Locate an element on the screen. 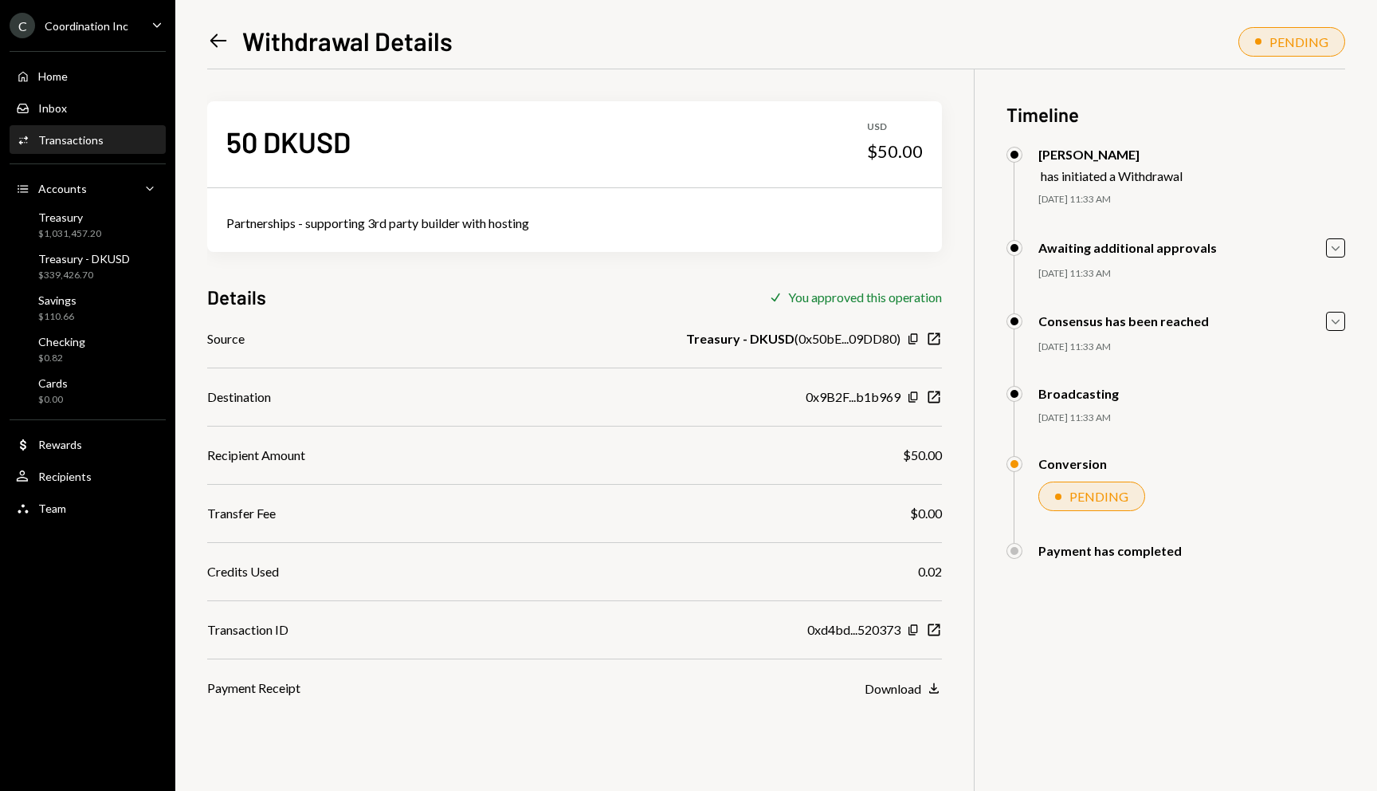  div: Consensus has been reached is located at coordinates (1124, 320).